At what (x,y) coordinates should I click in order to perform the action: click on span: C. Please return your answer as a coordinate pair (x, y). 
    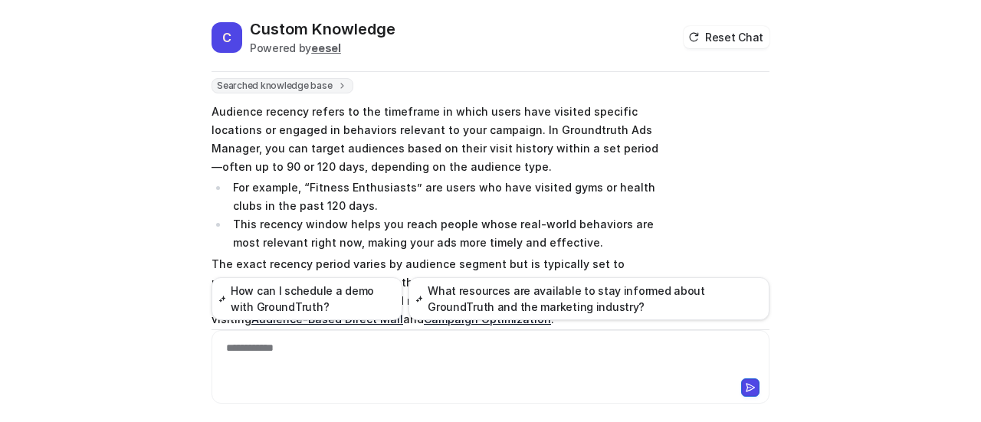
    Looking at the image, I should click on (227, 38).